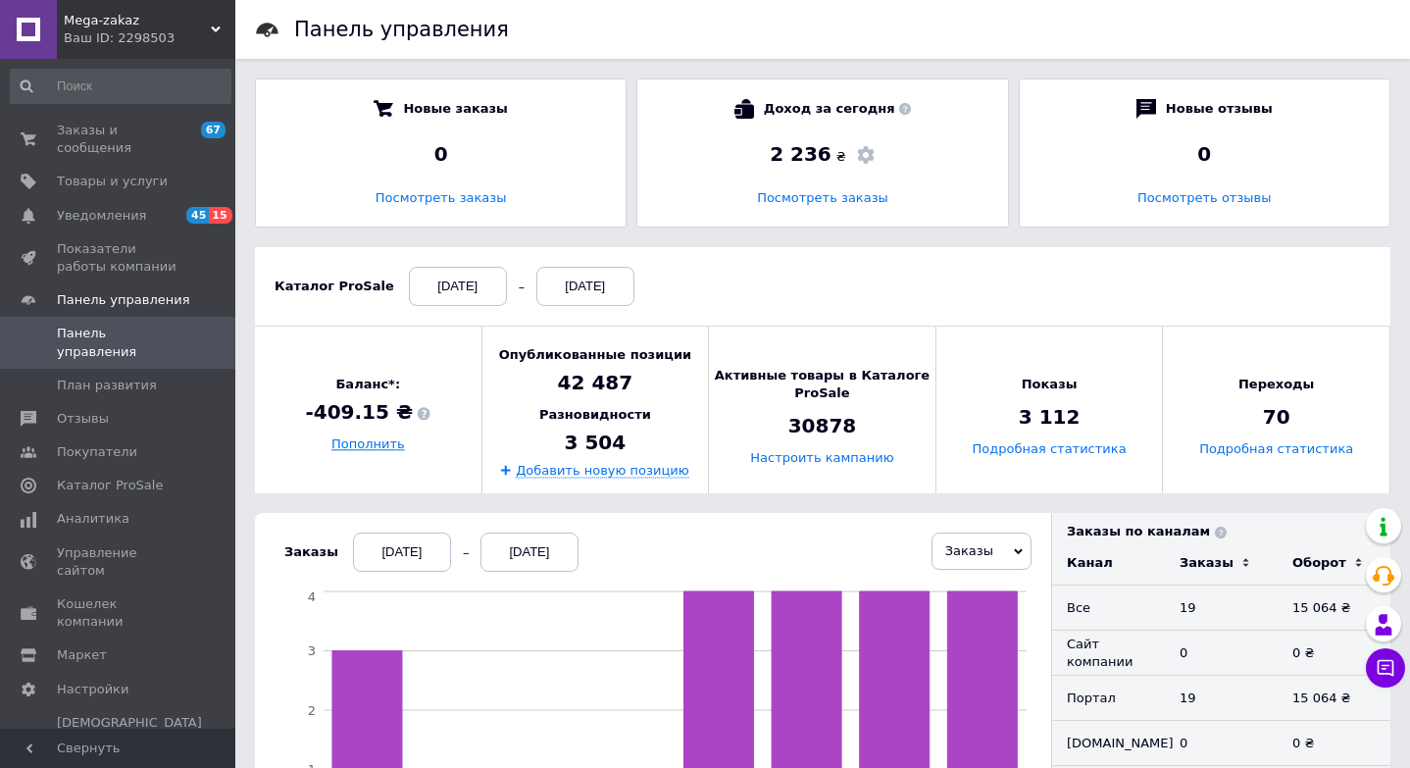  What do you see at coordinates (334, 286) in the screenshot?
I see `div: Каталог ProSale` at bounding box center [334, 286].